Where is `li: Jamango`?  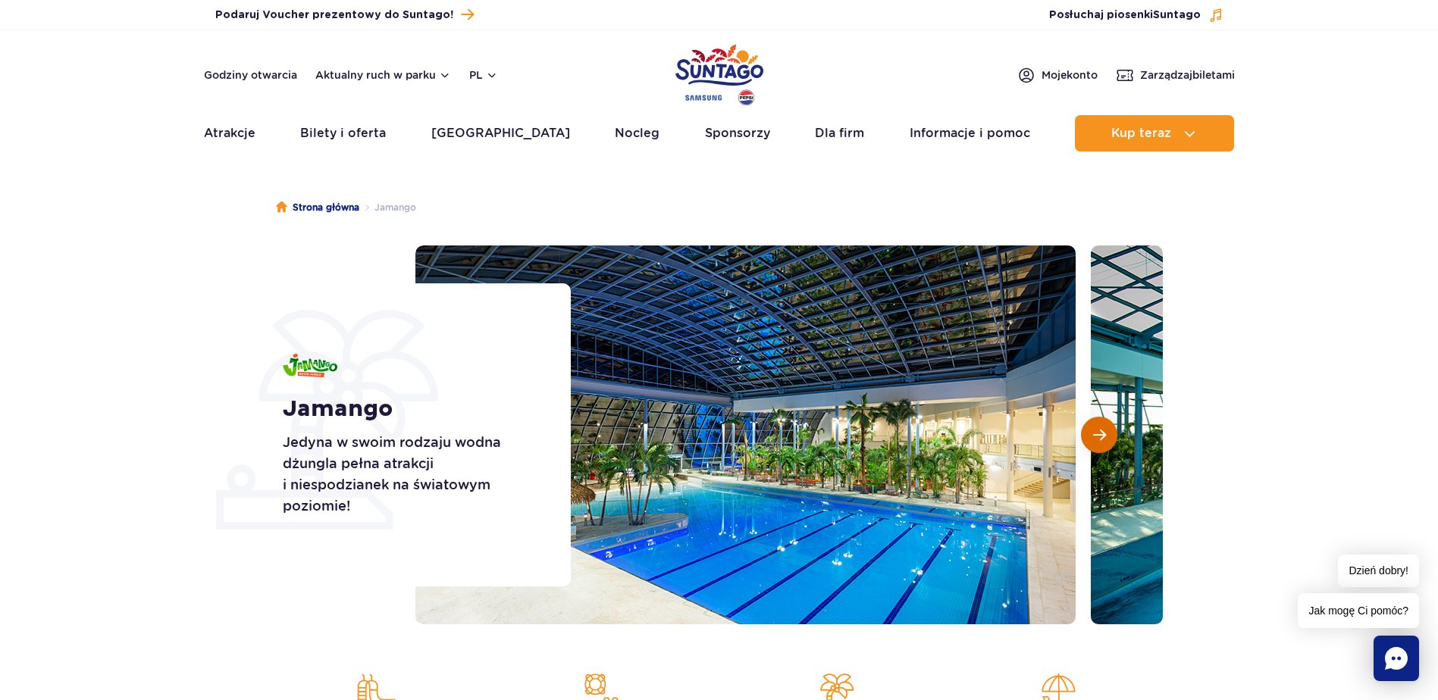
li: Jamango is located at coordinates (387, 208).